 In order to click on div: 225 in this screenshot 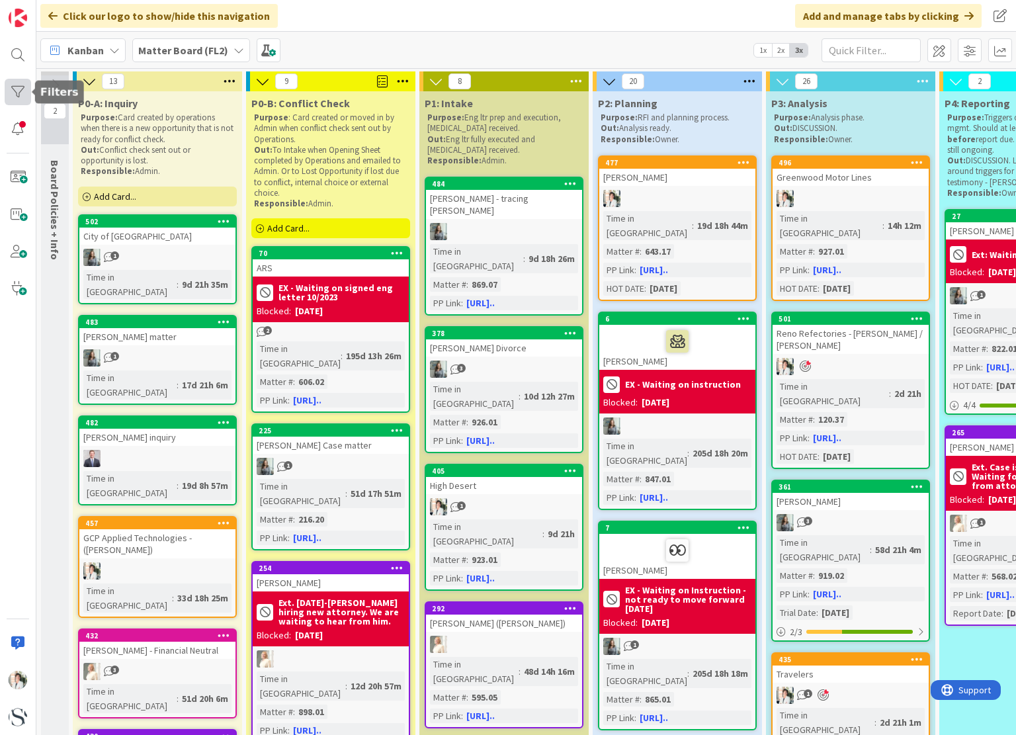, I will do `click(333, 431)`.